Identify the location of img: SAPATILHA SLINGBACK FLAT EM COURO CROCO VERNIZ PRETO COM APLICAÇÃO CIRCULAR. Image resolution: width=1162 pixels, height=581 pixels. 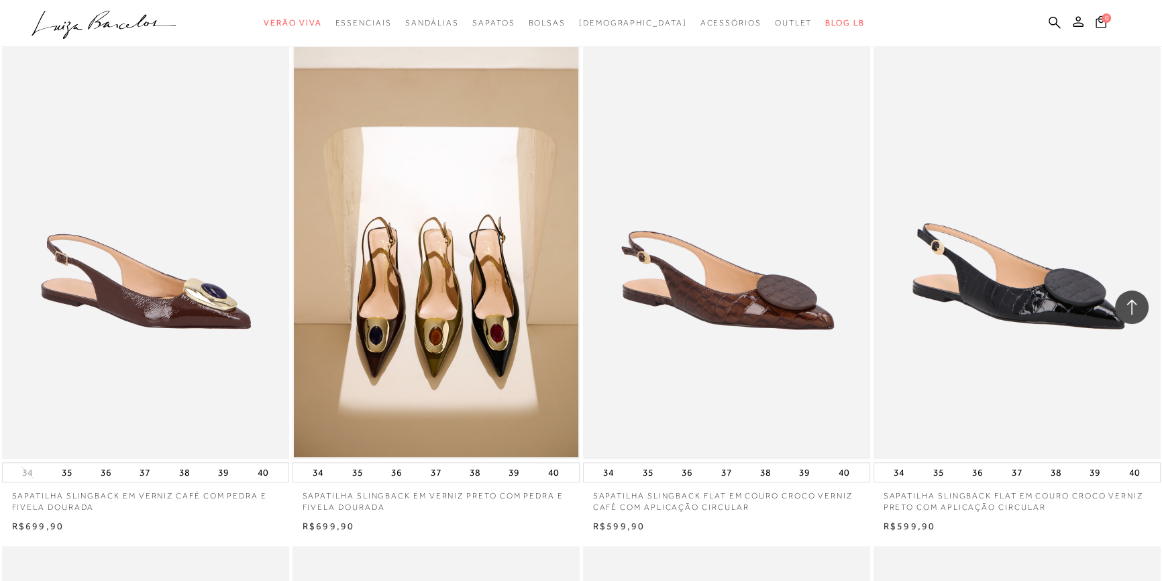
(1017, 243).